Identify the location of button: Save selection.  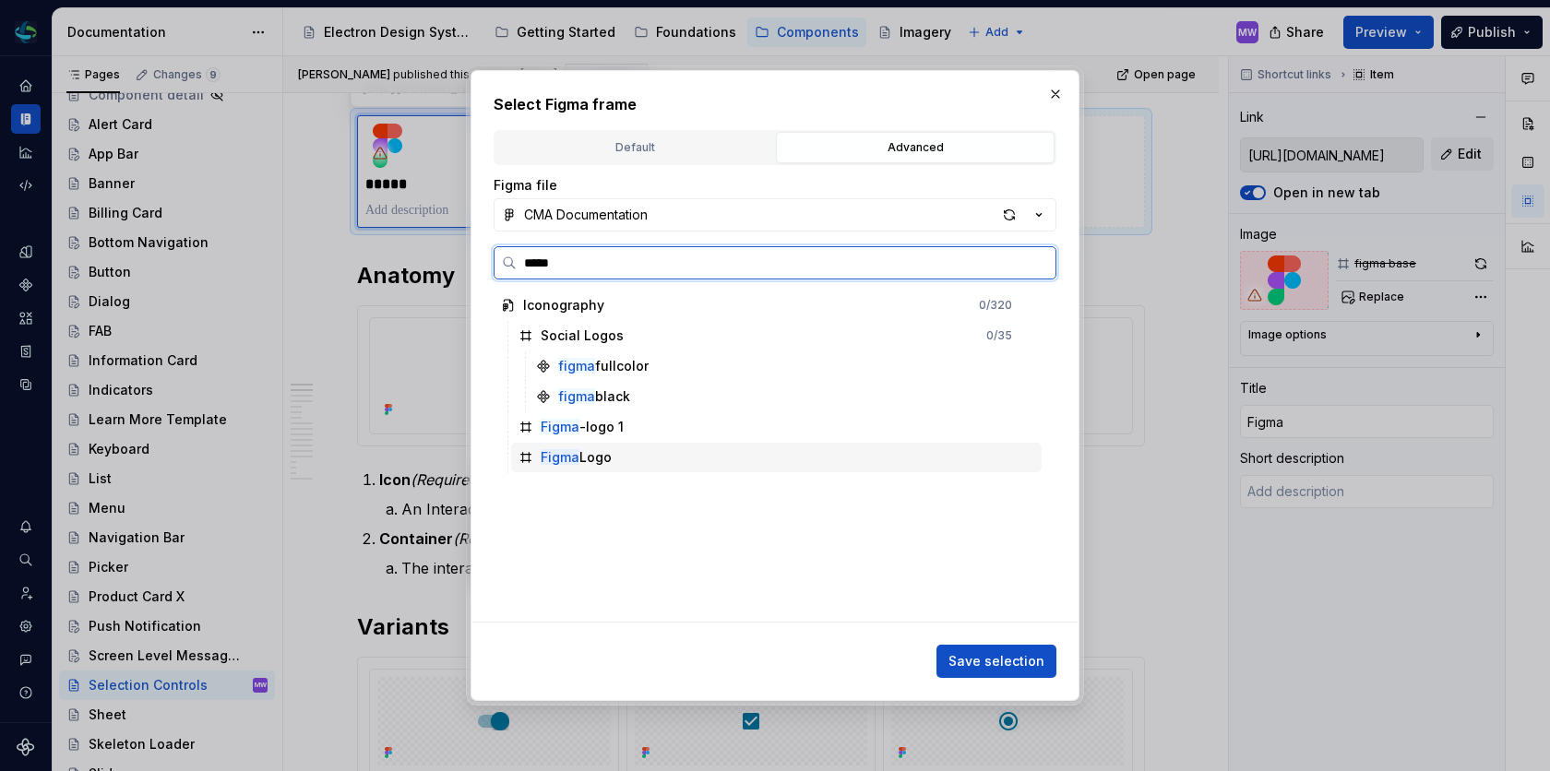
(997, 662).